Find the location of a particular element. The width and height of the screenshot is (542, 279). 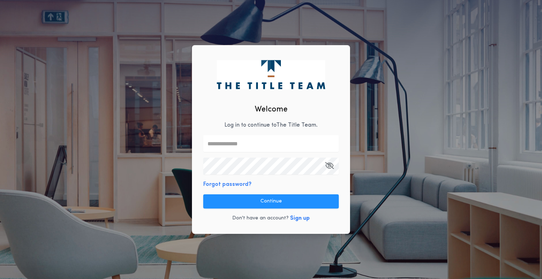

button: Sign up is located at coordinates (300, 219).